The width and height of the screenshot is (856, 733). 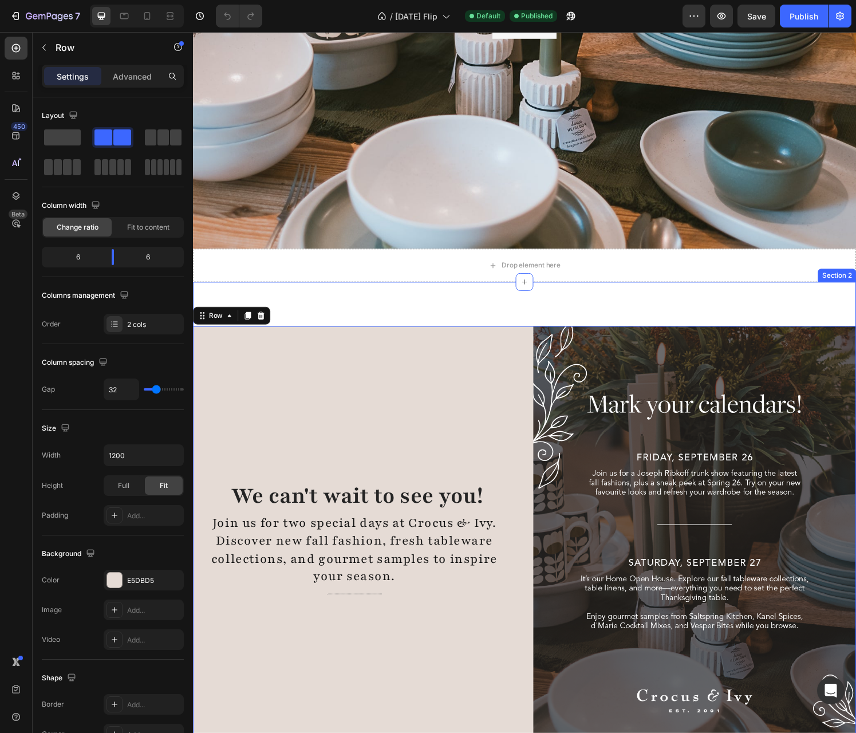 What do you see at coordinates (537, 16) in the screenshot?
I see `span: Published` at bounding box center [537, 16].